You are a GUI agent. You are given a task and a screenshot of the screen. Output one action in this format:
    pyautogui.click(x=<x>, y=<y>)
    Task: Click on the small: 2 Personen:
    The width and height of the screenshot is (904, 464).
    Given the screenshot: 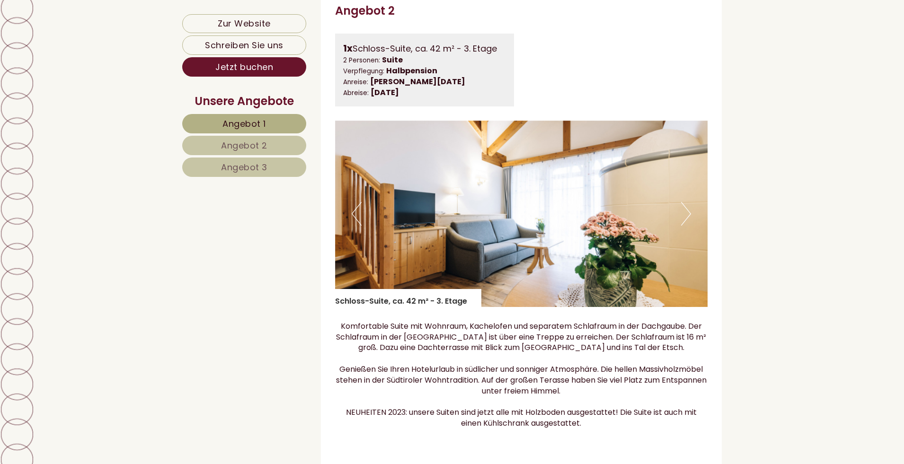 What is the action you would take?
    pyautogui.click(x=362, y=60)
    